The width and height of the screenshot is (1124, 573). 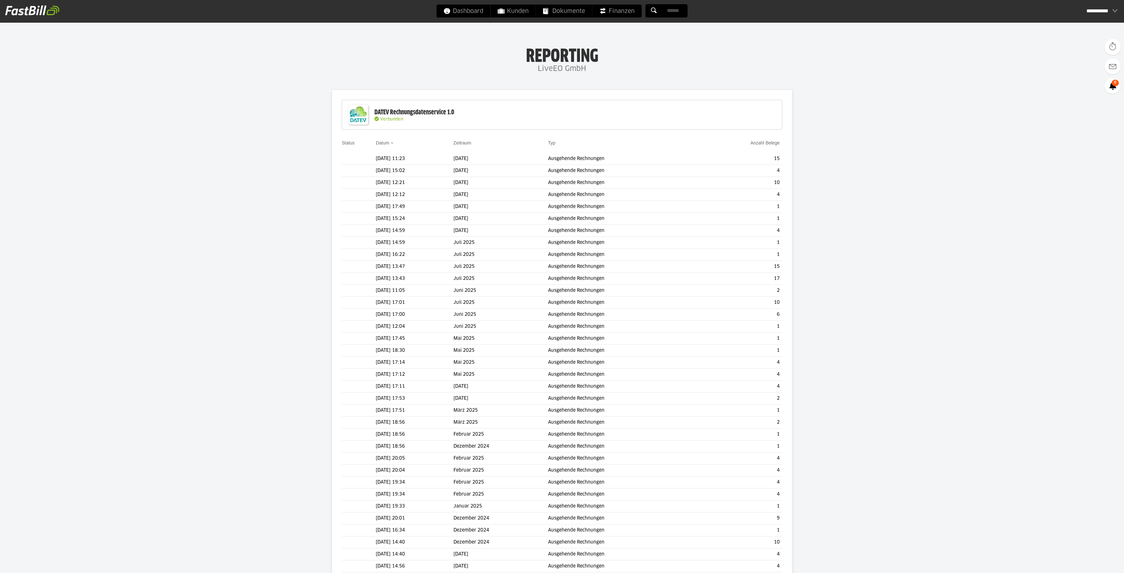 I want to click on a: Zeitraum, so click(x=462, y=143).